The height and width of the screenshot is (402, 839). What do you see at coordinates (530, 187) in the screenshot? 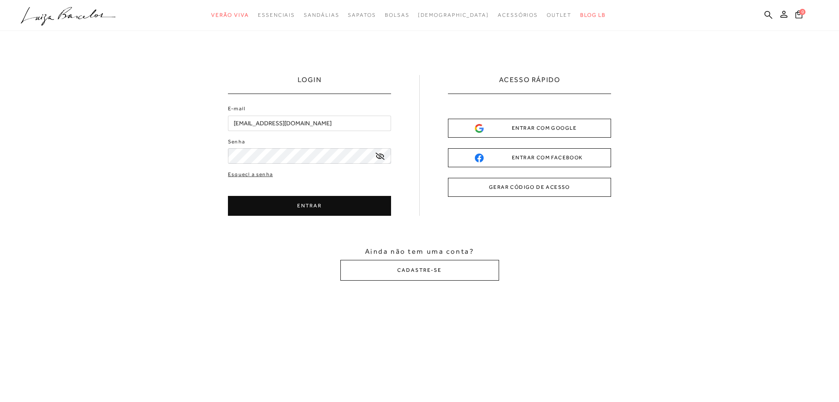
I see `button: GERAR CÓDIGO DE ACESSO` at bounding box center [530, 187].